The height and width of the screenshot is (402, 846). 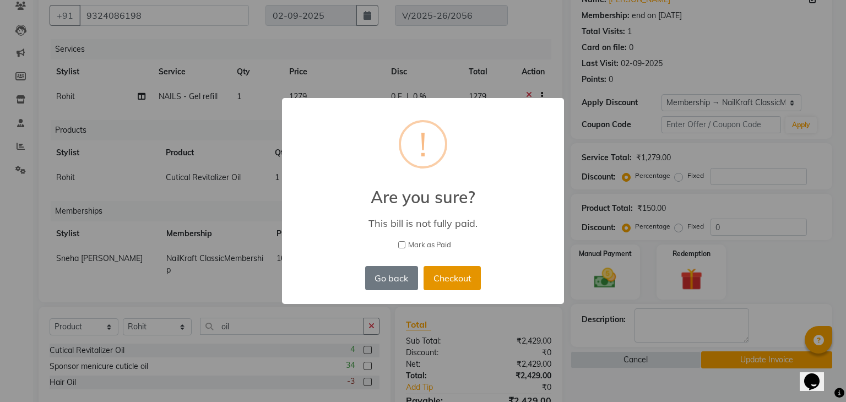 What do you see at coordinates (402, 245) in the screenshot?
I see `input: Mark as Paid` at bounding box center [402, 245].